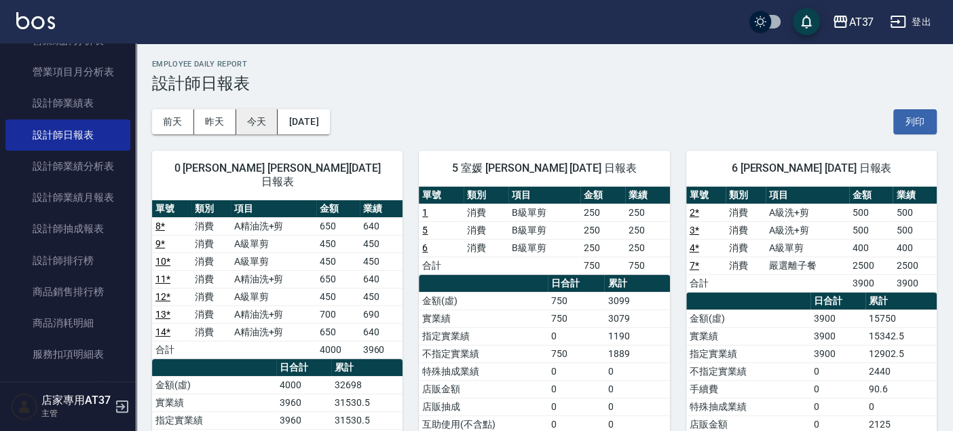 Image resolution: width=953 pixels, height=431 pixels. Describe the element at coordinates (68, 261) in the screenshot. I see `a: 設計師排行榜` at that location.